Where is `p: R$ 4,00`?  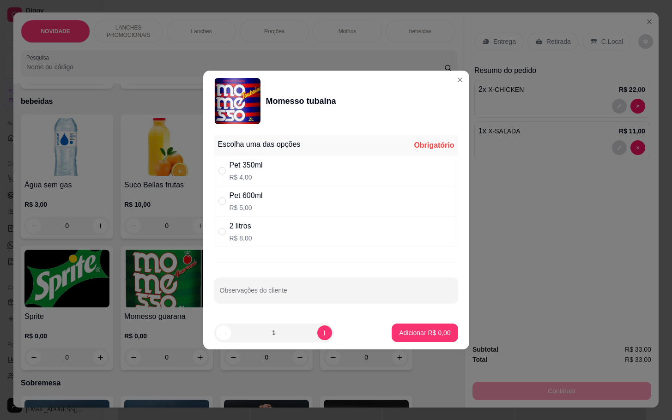 p: R$ 4,00 is located at coordinates (246, 177).